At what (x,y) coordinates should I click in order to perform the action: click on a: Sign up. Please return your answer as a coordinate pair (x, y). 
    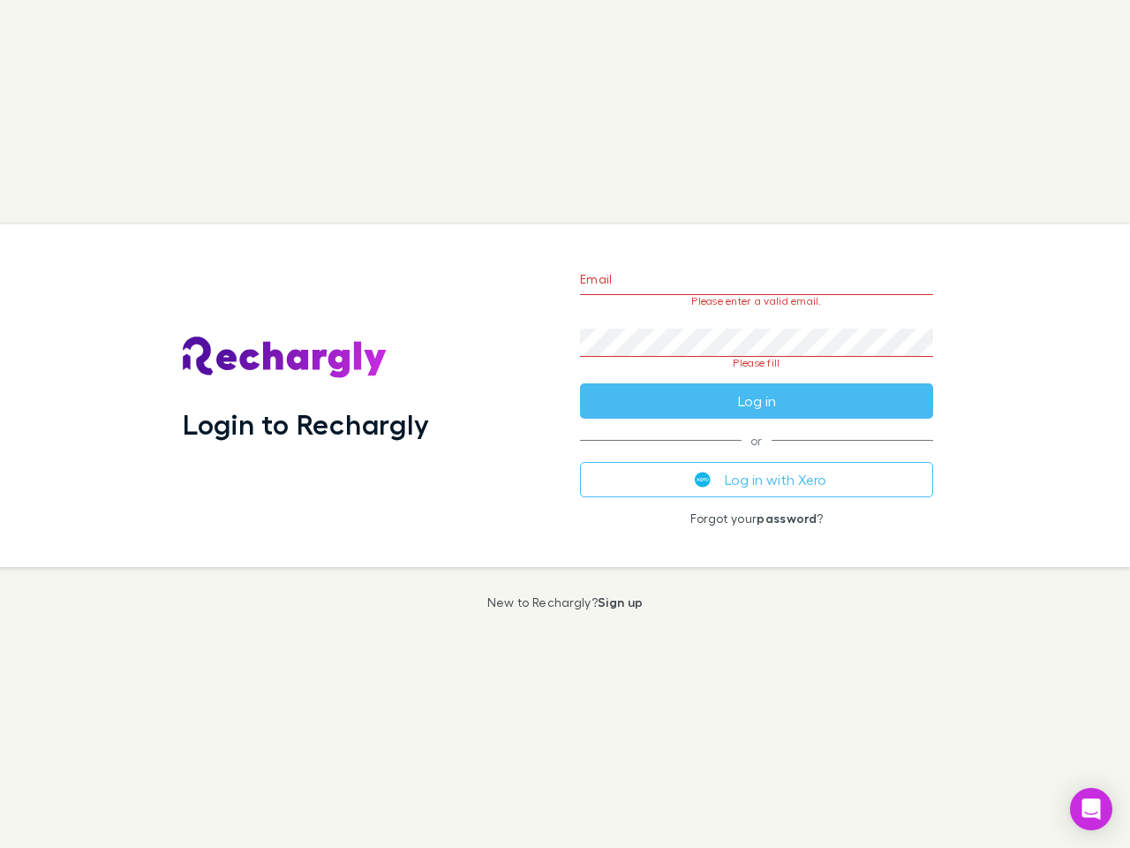
    Looking at the image, I should click on (620, 601).